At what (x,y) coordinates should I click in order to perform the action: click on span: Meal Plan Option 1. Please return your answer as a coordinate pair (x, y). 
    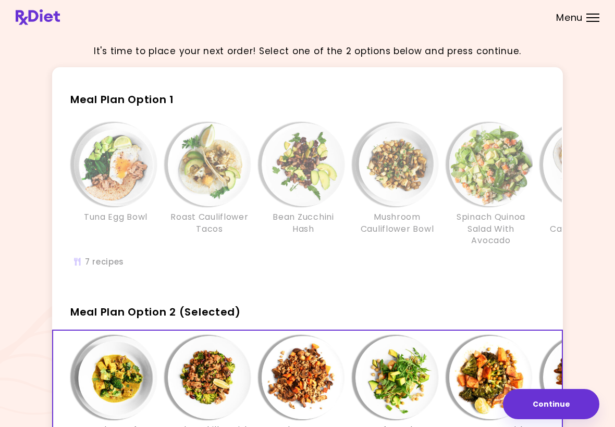
    Looking at the image, I should click on (122, 99).